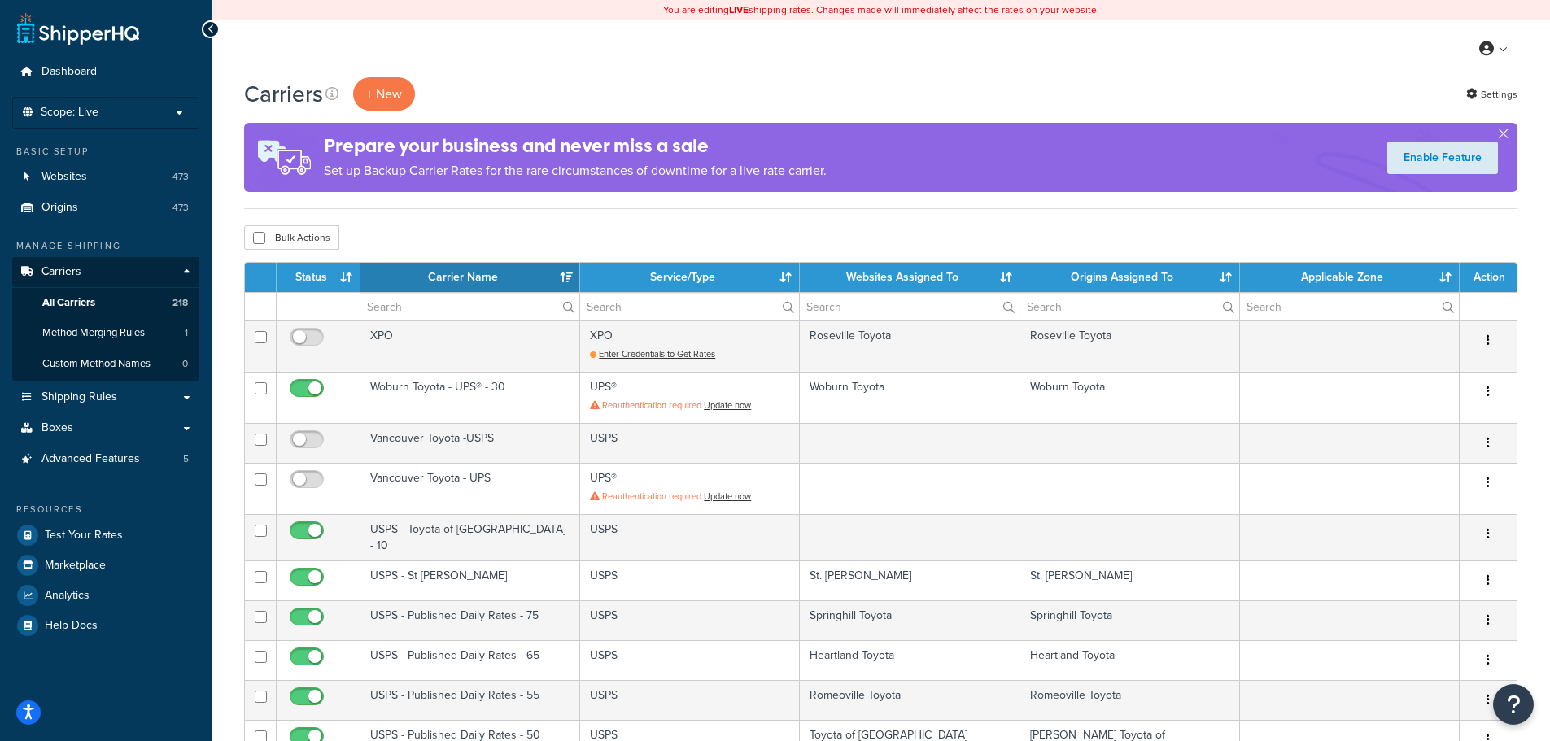  What do you see at coordinates (656, 354) in the screenshot?
I see `span: Enter Credentials to Get Rates` at bounding box center [656, 354].